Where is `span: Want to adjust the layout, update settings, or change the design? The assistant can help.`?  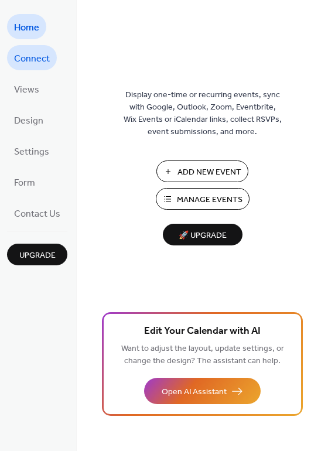
span: Want to adjust the layout, update settings, or change the design? The assistant can help. is located at coordinates (203, 355).